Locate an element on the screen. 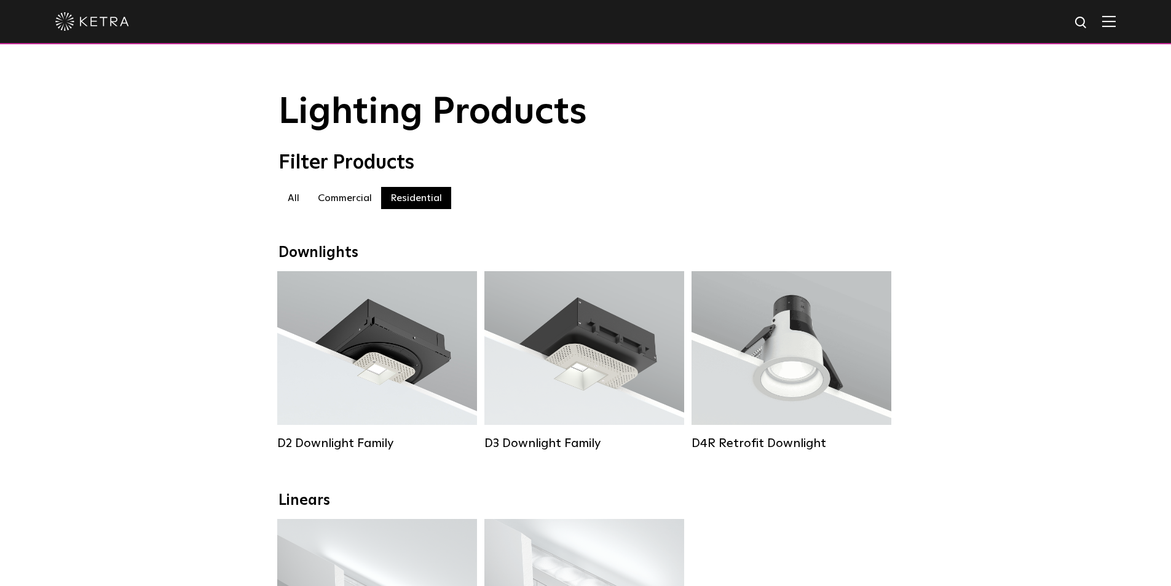 This screenshot has width=1171, height=586. a: D4R Retrofit Downlight Lumen Output:800Colors:White / BlackBeam Angles:15° / 25° / 40° / 60°Watta... is located at coordinates (791, 361).